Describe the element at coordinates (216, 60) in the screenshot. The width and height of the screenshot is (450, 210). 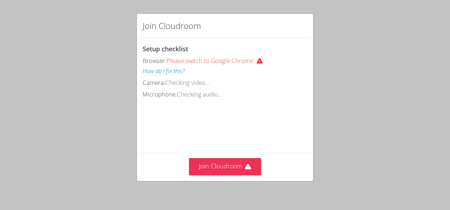
I see `span: Please switch to Google Chrome.` at that location.